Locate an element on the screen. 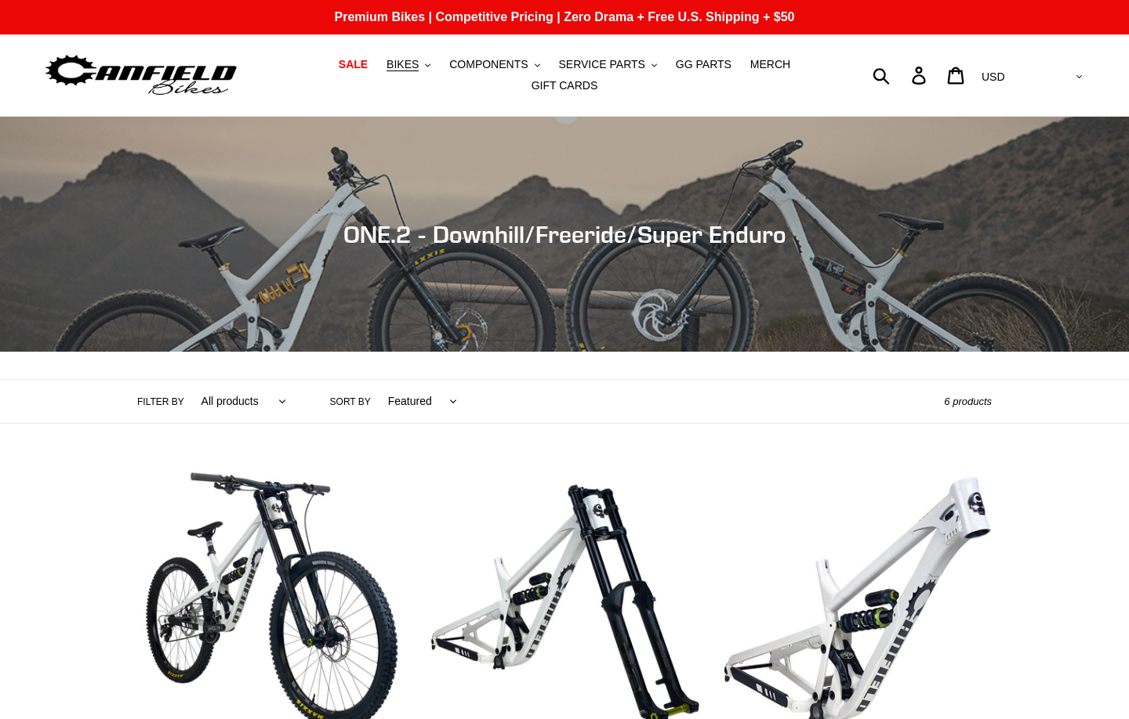 The image size is (1129, 719). span: GIFT CARDS is located at coordinates (564, 85).